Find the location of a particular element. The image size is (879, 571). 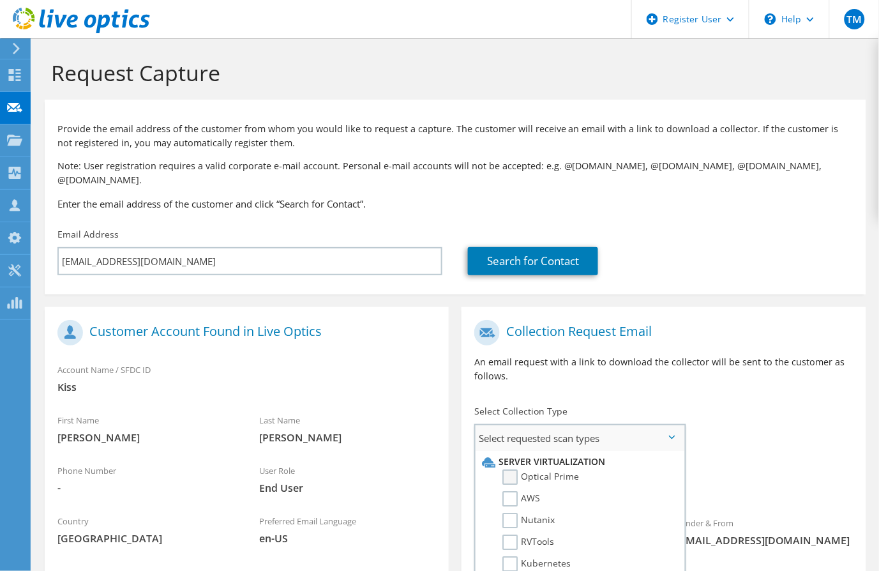

span: Kiss is located at coordinates (246, 387).